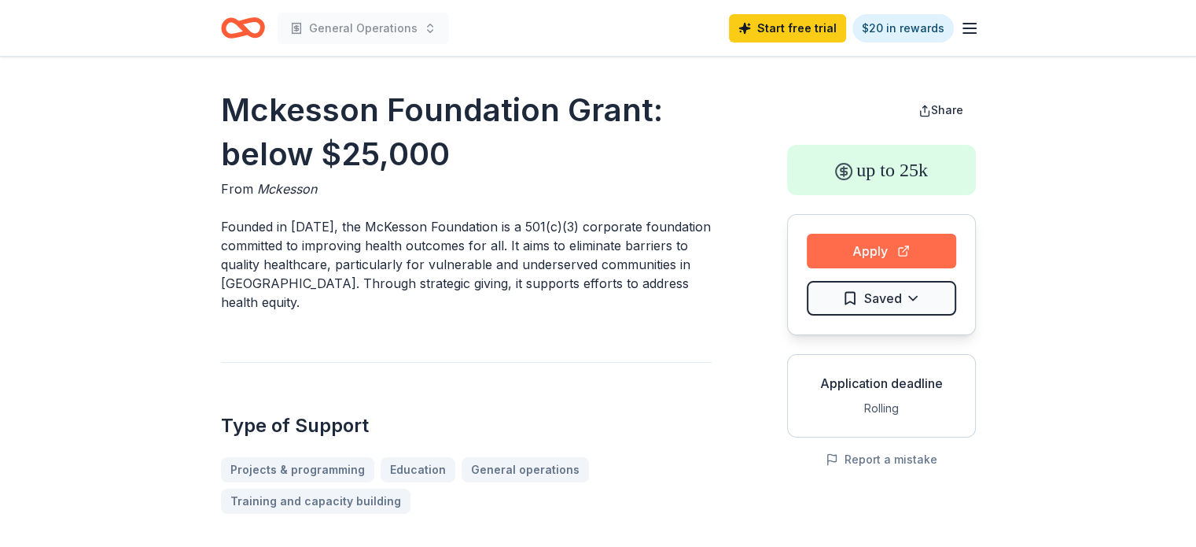 Image resolution: width=1196 pixels, height=547 pixels. I want to click on div: Application deadline, so click(882, 383).